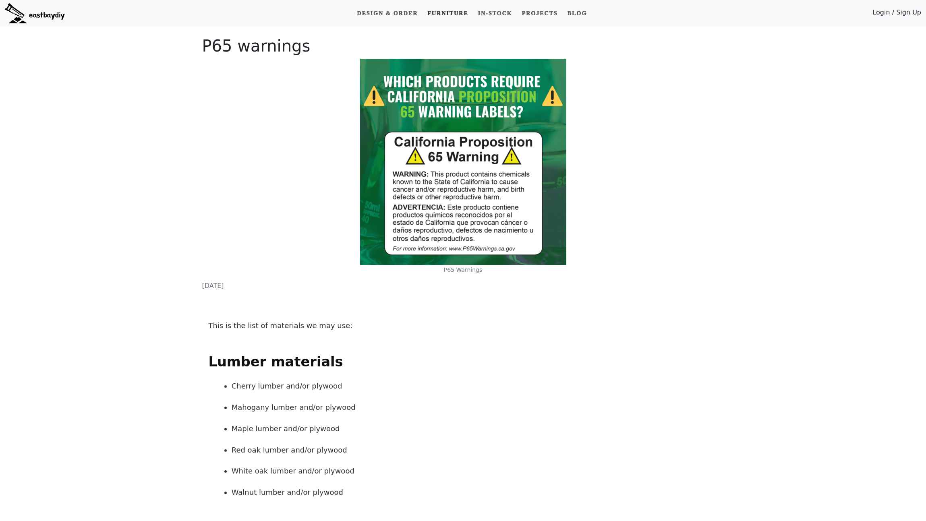 This screenshot has width=926, height=521. Describe the element at coordinates (463, 162) in the screenshot. I see `img: P65 Warnings` at that location.